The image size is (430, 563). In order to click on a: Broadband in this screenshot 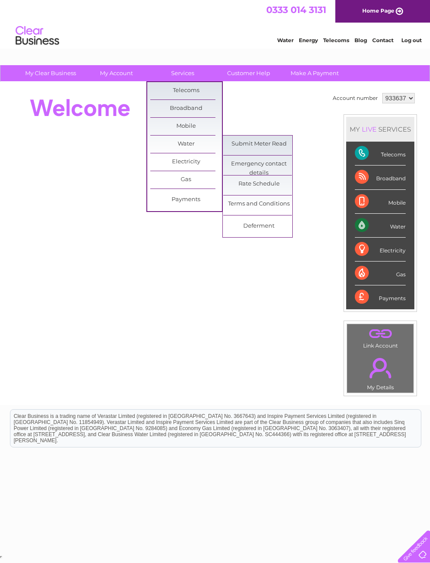, I will do `click(186, 109)`.